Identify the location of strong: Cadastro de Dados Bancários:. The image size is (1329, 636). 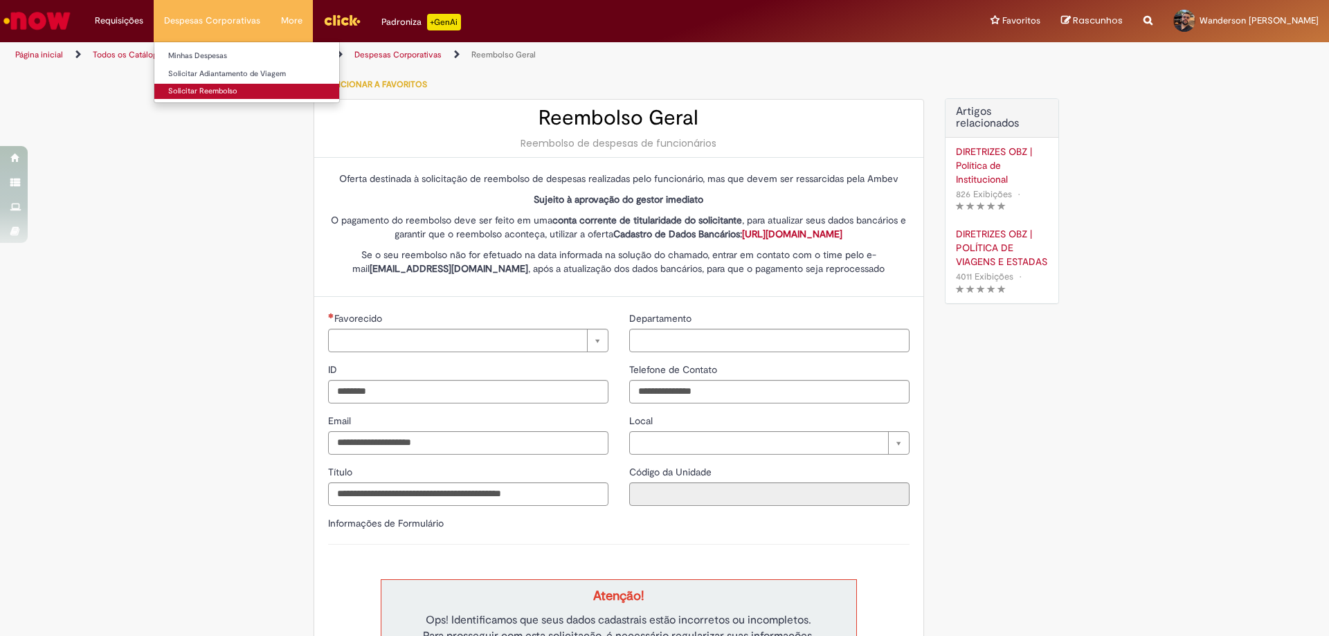
(728, 234).